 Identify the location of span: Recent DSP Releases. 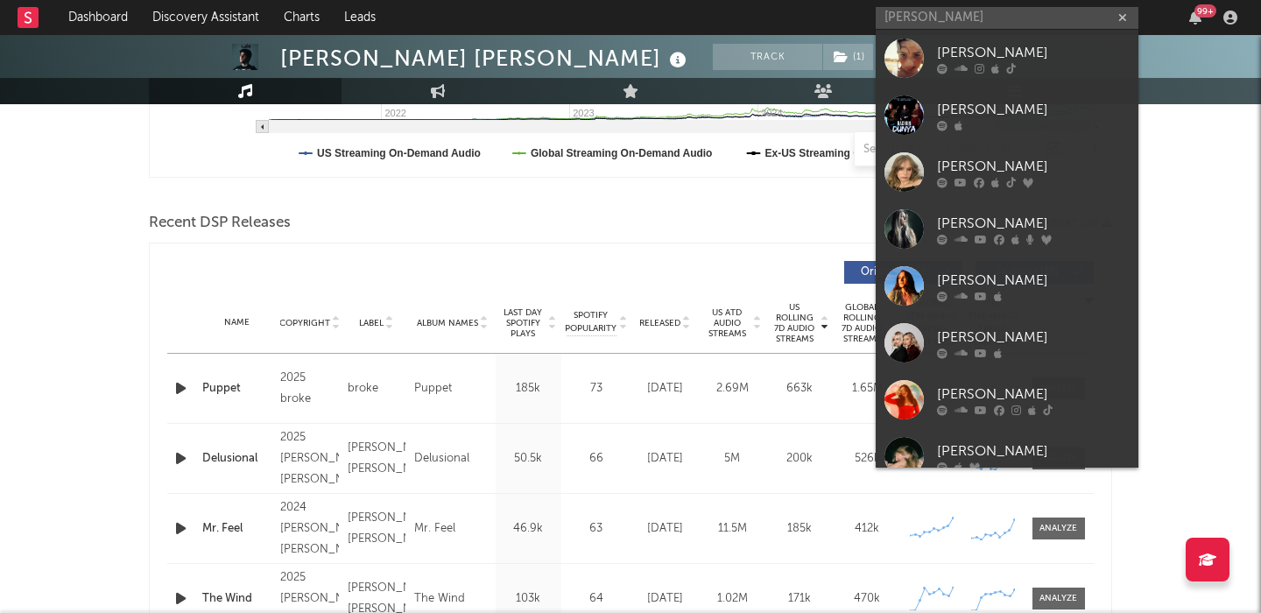
(220, 223).